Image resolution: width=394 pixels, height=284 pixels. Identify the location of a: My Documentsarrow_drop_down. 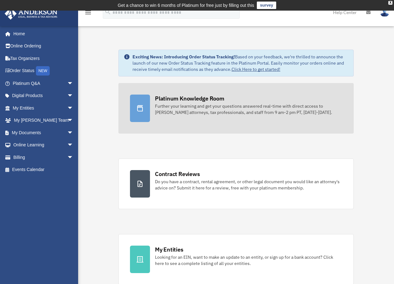
(43, 133).